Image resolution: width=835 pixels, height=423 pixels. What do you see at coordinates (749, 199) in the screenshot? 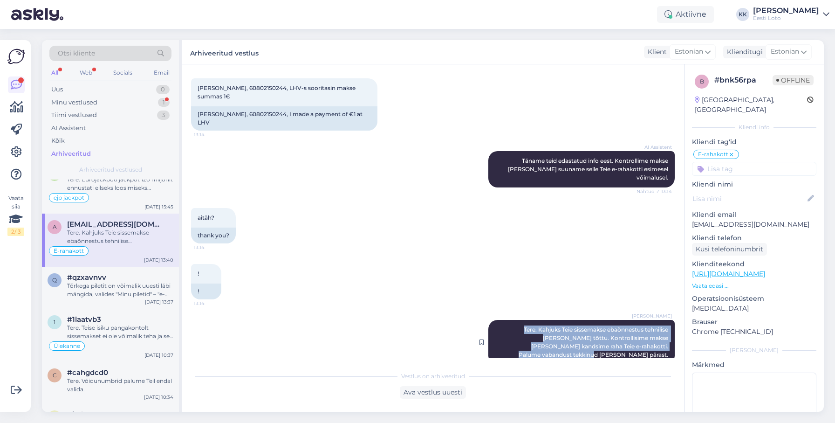
I see `input: Lisa nimi` at bounding box center [749, 199].